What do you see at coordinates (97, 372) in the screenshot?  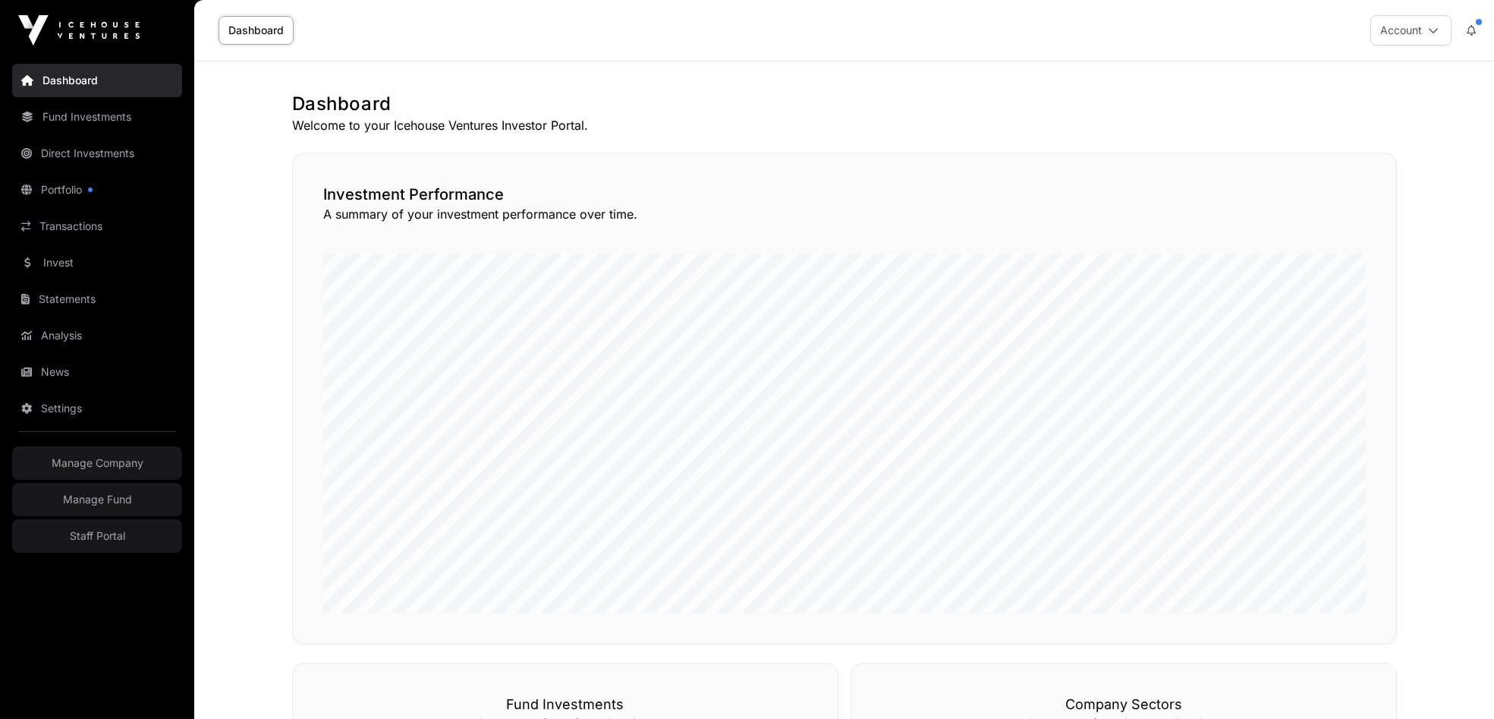 I see `a: News` at bounding box center [97, 372].